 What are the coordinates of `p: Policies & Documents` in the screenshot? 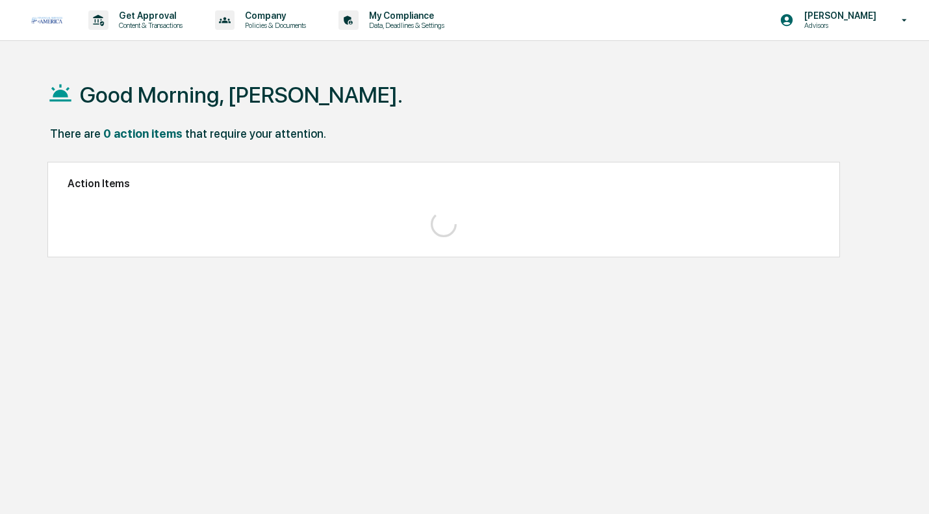 It's located at (273, 25).